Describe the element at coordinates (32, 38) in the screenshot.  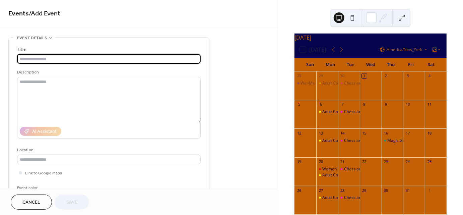
I see `span: Event details` at that location.